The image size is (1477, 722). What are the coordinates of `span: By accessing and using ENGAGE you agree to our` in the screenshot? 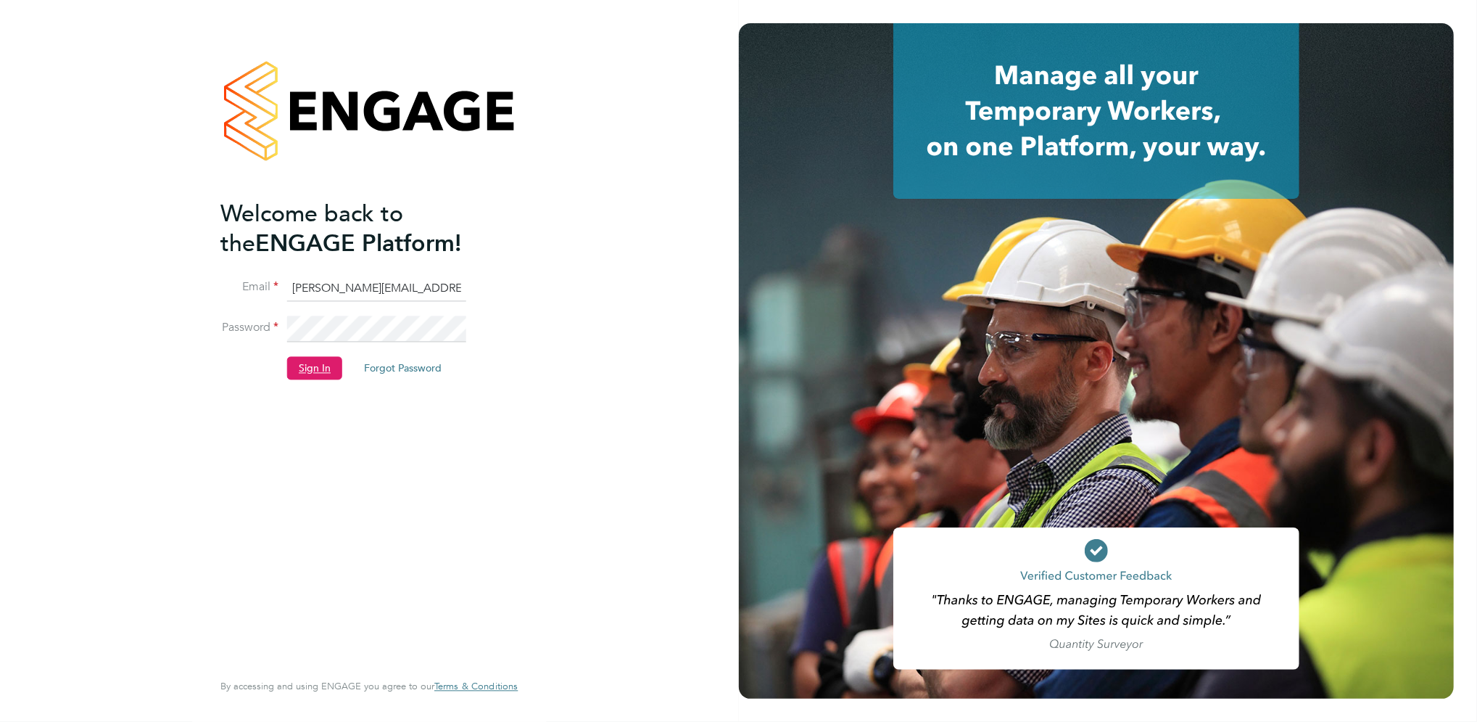 It's located at (369, 686).